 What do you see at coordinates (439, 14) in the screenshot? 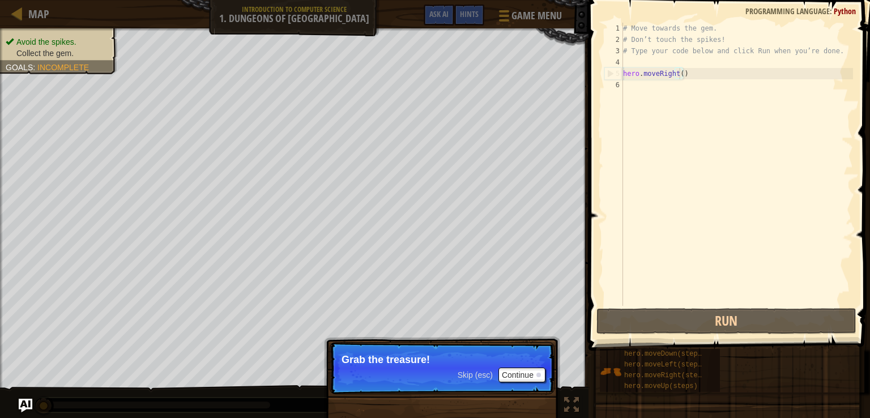
I see `span: Ask AI` at bounding box center [439, 14].